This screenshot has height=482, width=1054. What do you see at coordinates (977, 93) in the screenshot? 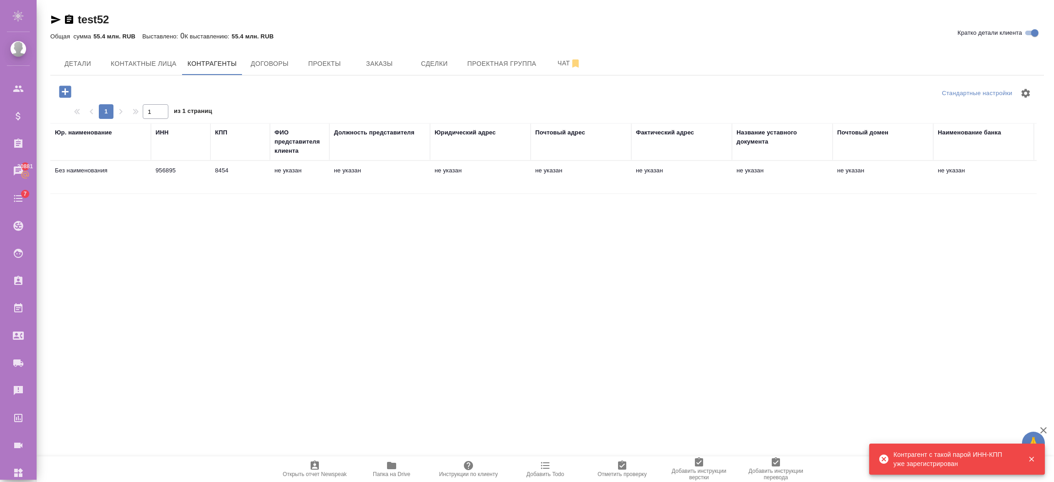
I see `div: split button` at bounding box center [977, 93].